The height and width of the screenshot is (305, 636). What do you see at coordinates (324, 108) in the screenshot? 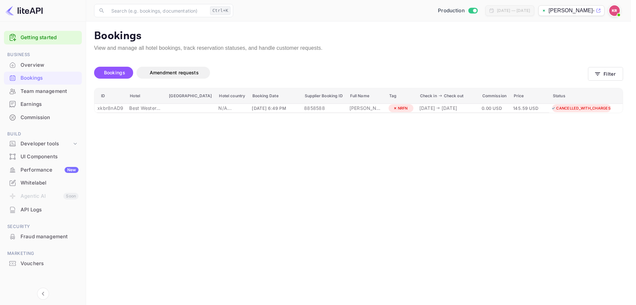
I see `div: 8858588` at bounding box center [324, 108].